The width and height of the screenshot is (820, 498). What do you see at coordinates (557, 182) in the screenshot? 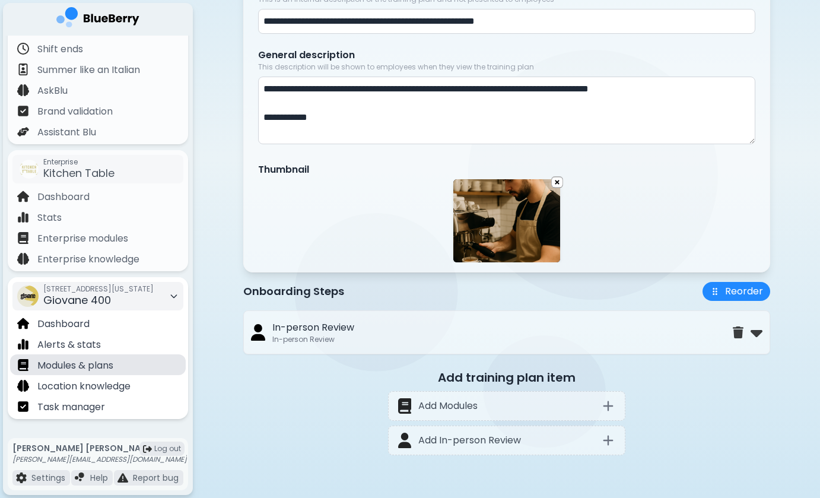
I see `img: upload` at bounding box center [557, 182].